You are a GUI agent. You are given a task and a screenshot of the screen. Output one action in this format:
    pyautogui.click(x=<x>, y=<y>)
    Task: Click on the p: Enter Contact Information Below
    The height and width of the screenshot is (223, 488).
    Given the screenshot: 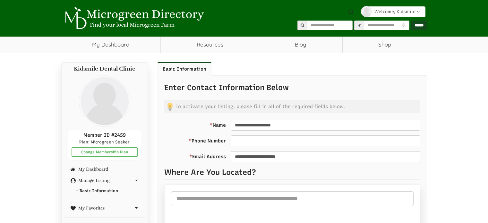 What is the action you would take?
    pyautogui.click(x=293, y=89)
    